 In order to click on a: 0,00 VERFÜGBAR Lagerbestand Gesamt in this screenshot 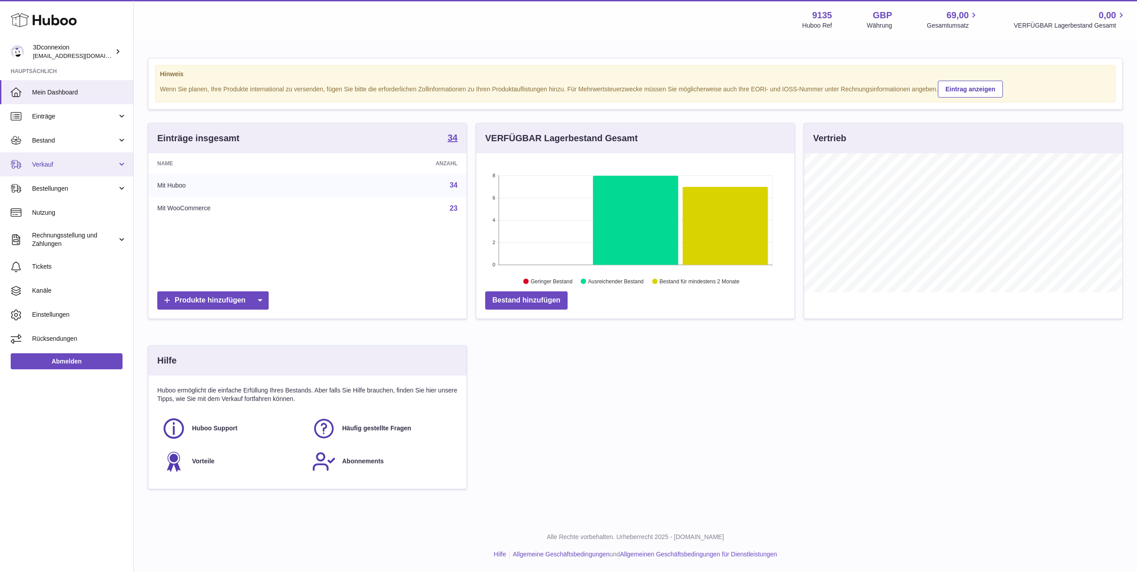, I will do `click(1070, 20)`.